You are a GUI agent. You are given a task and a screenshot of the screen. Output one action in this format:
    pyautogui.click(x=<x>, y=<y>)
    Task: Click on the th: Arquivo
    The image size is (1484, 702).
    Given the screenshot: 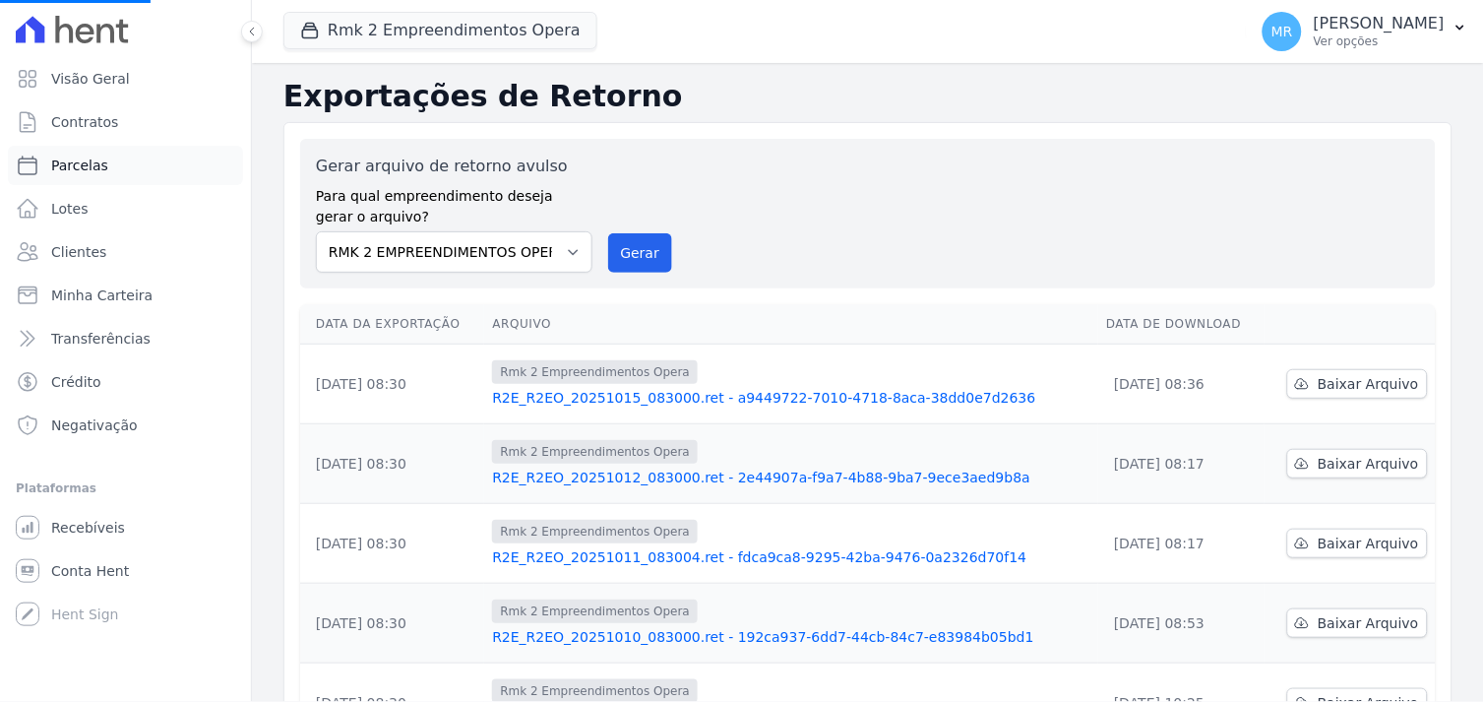 What is the action you would take?
    pyautogui.click(x=791, y=324)
    